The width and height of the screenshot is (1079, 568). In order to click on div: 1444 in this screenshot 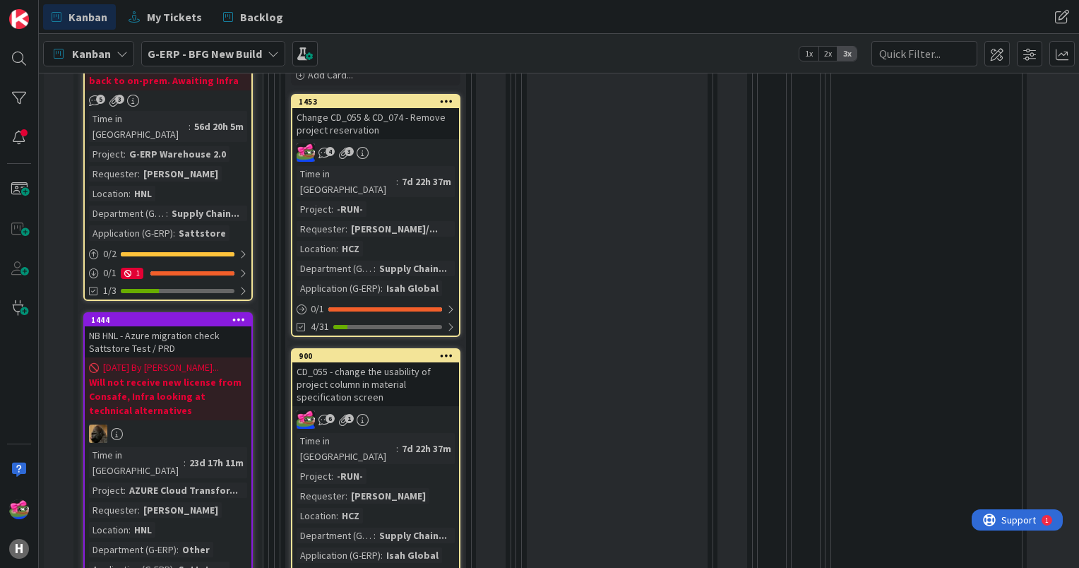, I will do `click(171, 320)`.